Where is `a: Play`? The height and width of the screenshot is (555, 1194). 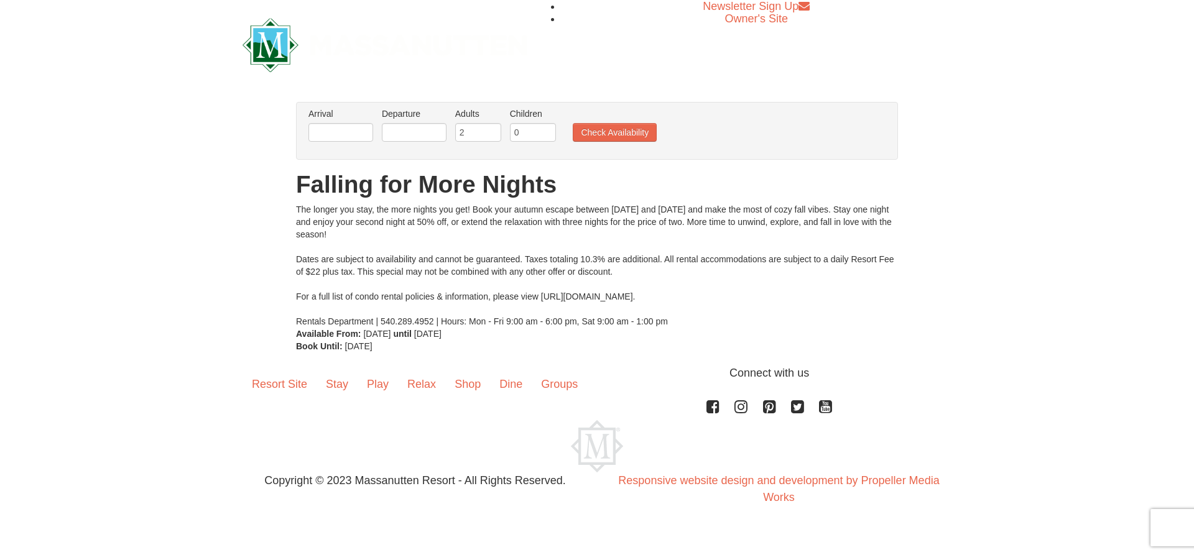 a: Play is located at coordinates (378, 384).